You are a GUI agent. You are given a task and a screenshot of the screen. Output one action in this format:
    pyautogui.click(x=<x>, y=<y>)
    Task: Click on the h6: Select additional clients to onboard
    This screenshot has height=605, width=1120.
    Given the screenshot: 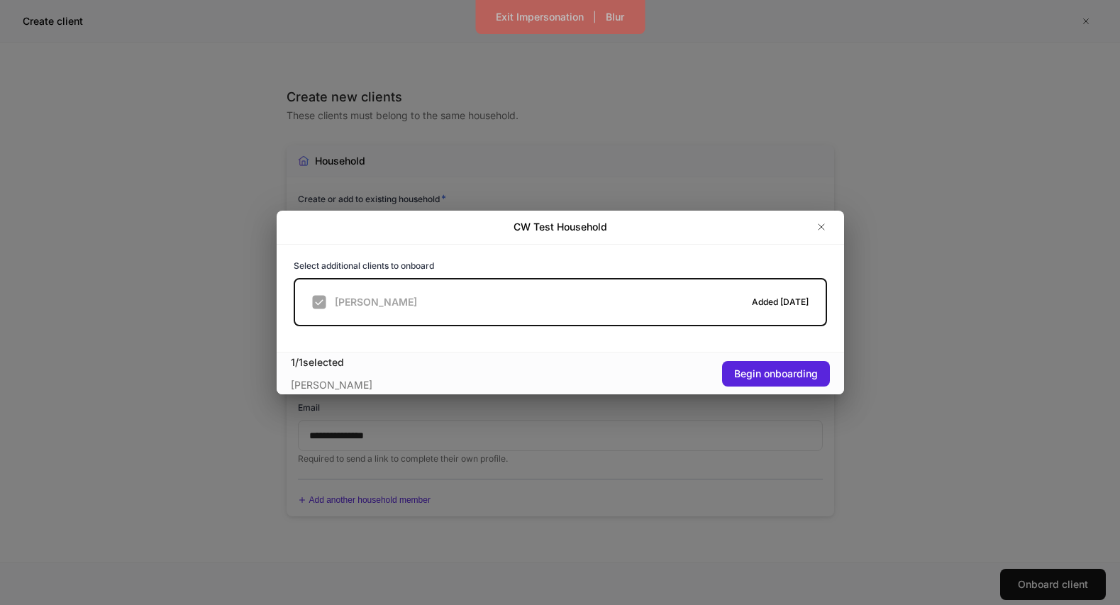 What is the action you would take?
    pyautogui.click(x=364, y=265)
    